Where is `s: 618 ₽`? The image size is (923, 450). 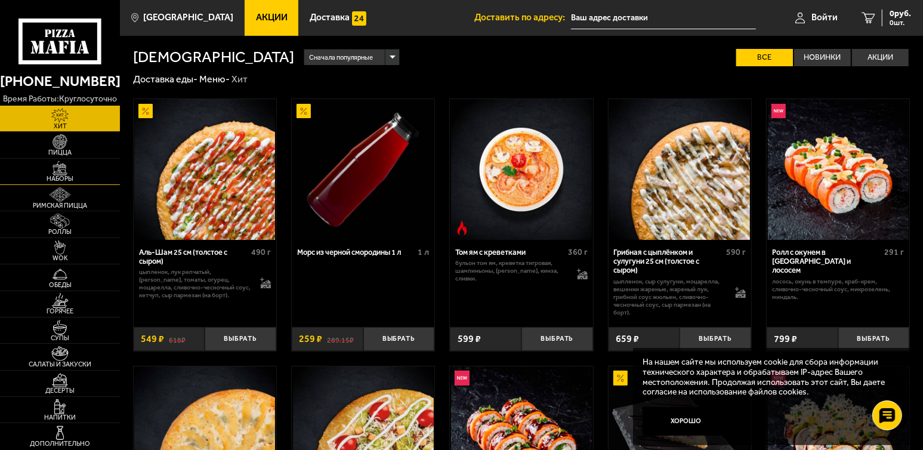 s: 618 ₽ is located at coordinates (177, 339).